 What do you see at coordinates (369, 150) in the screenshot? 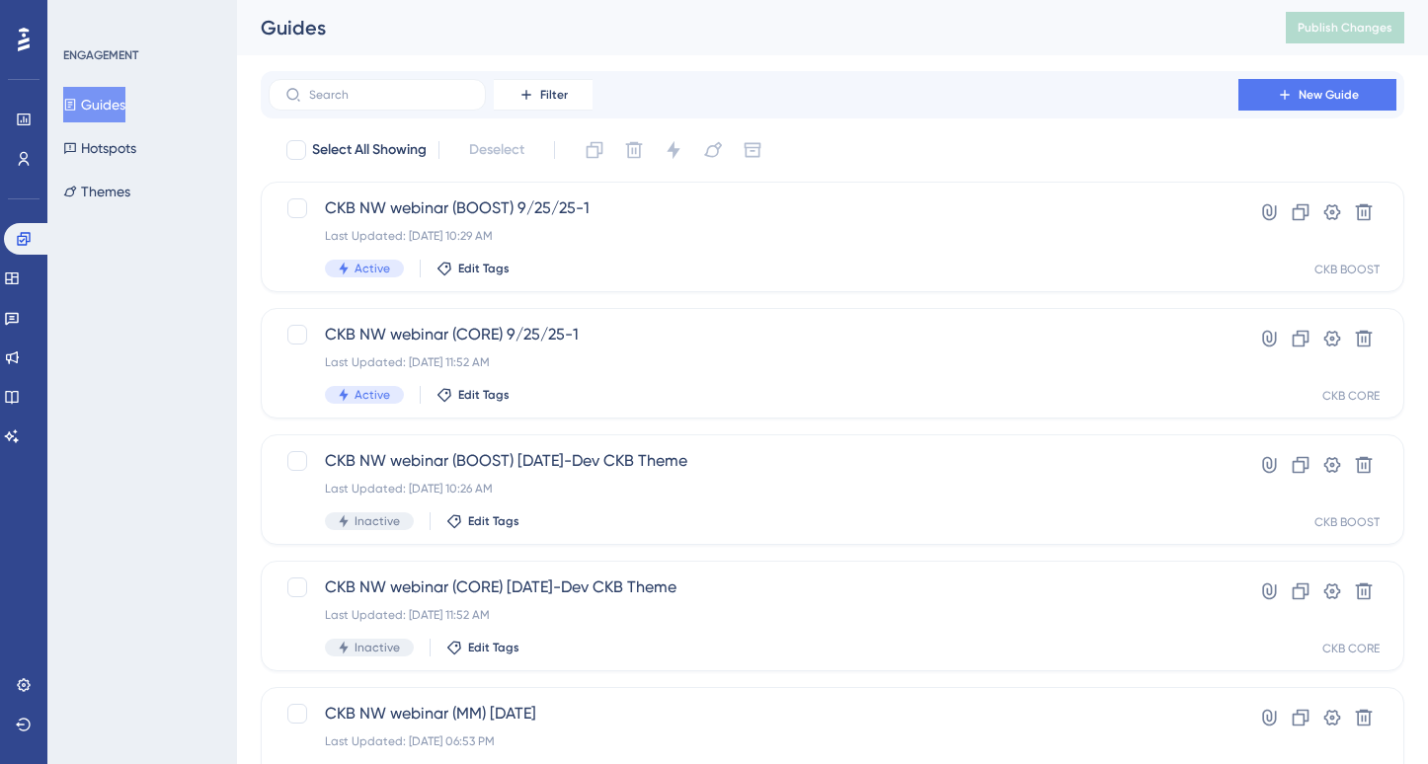
I see `span: Select All Showing` at bounding box center [369, 150].